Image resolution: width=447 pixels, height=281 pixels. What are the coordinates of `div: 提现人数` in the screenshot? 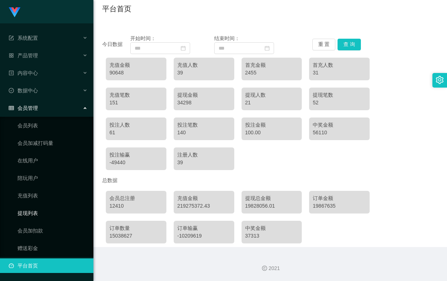 It's located at (272, 95).